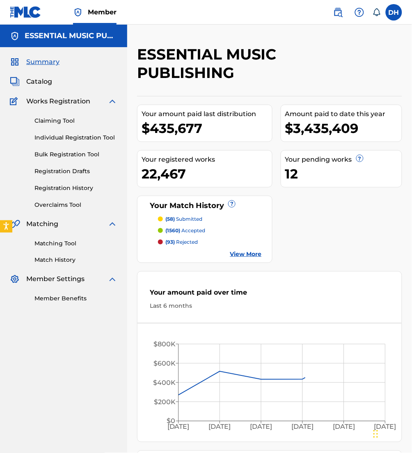  Describe the element at coordinates (55, 279) in the screenshot. I see `span: Member Settings` at that location.